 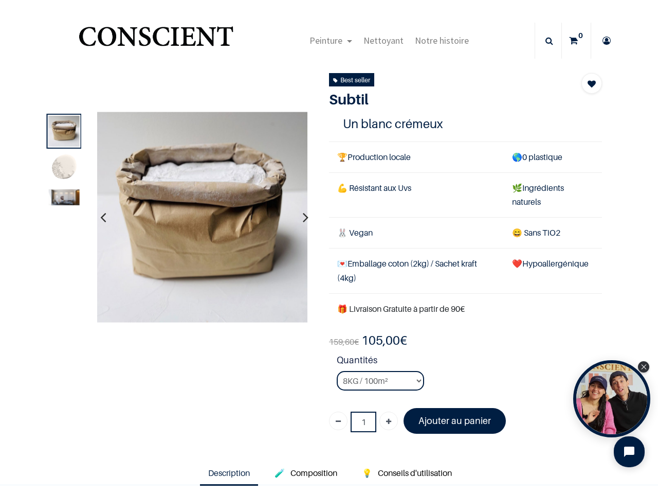 I want to click on sup: 0, so click(x=580, y=35).